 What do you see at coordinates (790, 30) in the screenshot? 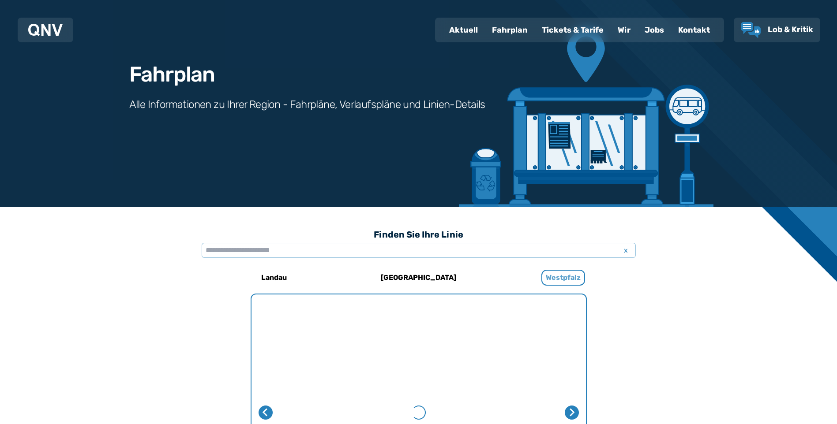
I see `span: Lob & Kritik` at bounding box center [790, 30].